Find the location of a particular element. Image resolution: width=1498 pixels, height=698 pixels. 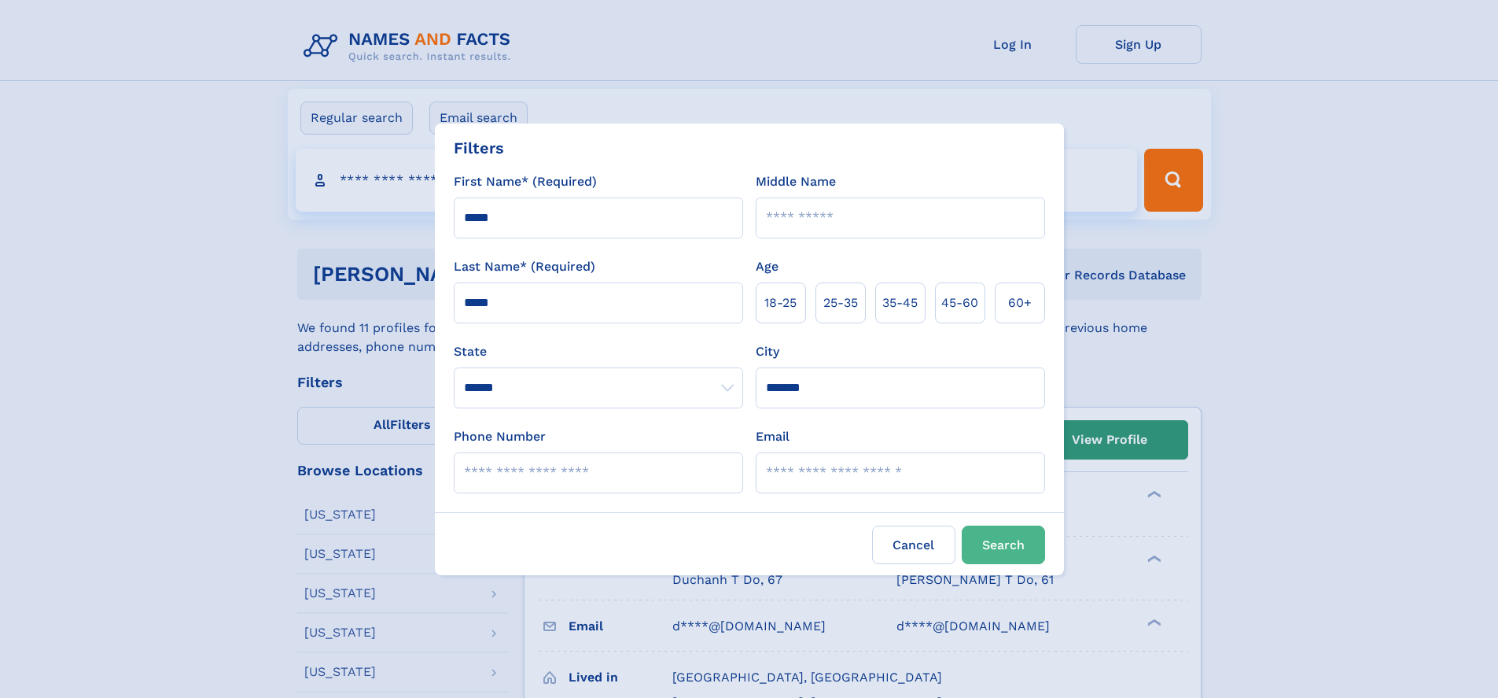

label: Middle Name is located at coordinates (796, 182).